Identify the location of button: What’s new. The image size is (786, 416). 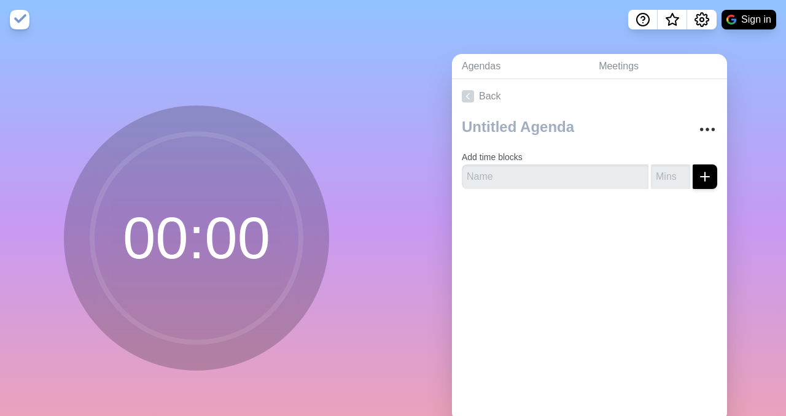
(673, 20).